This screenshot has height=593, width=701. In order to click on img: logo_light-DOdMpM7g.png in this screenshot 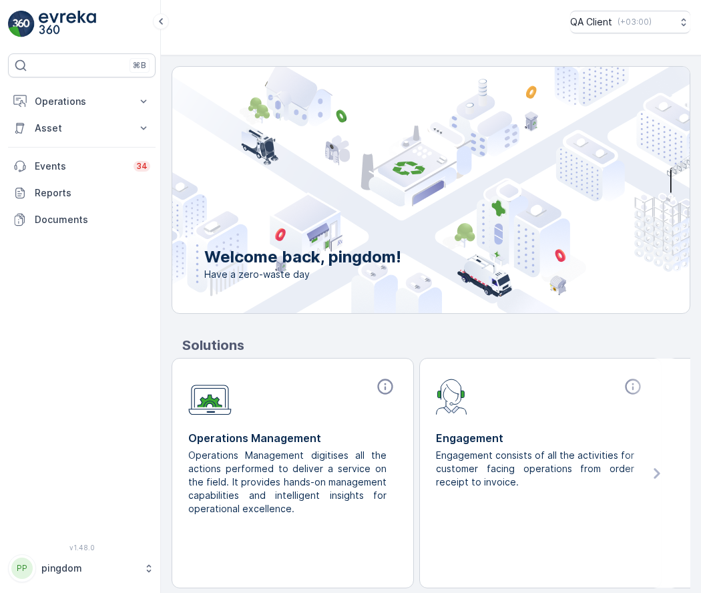, I will do `click(67, 24)`.